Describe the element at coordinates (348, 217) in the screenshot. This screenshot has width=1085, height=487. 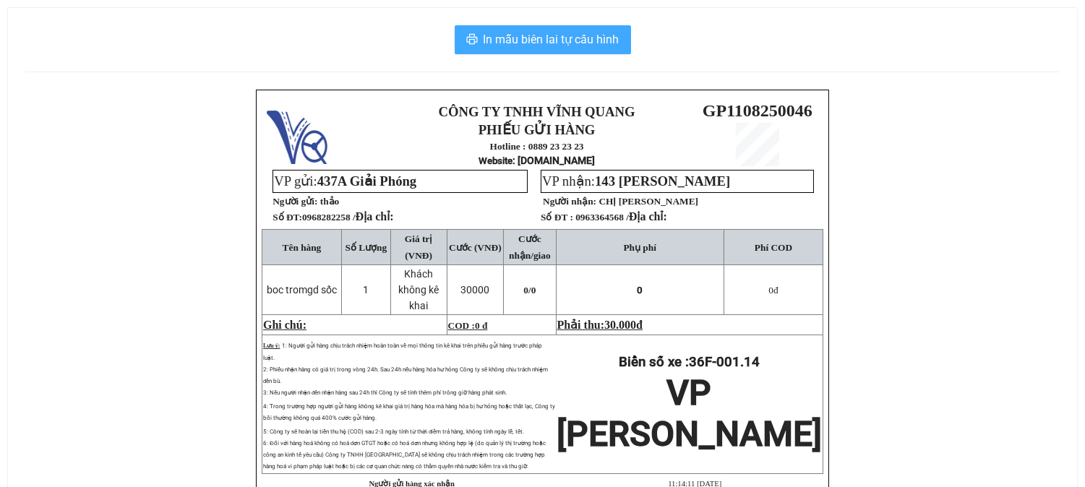
I see `span: 0968282258 /` at that location.